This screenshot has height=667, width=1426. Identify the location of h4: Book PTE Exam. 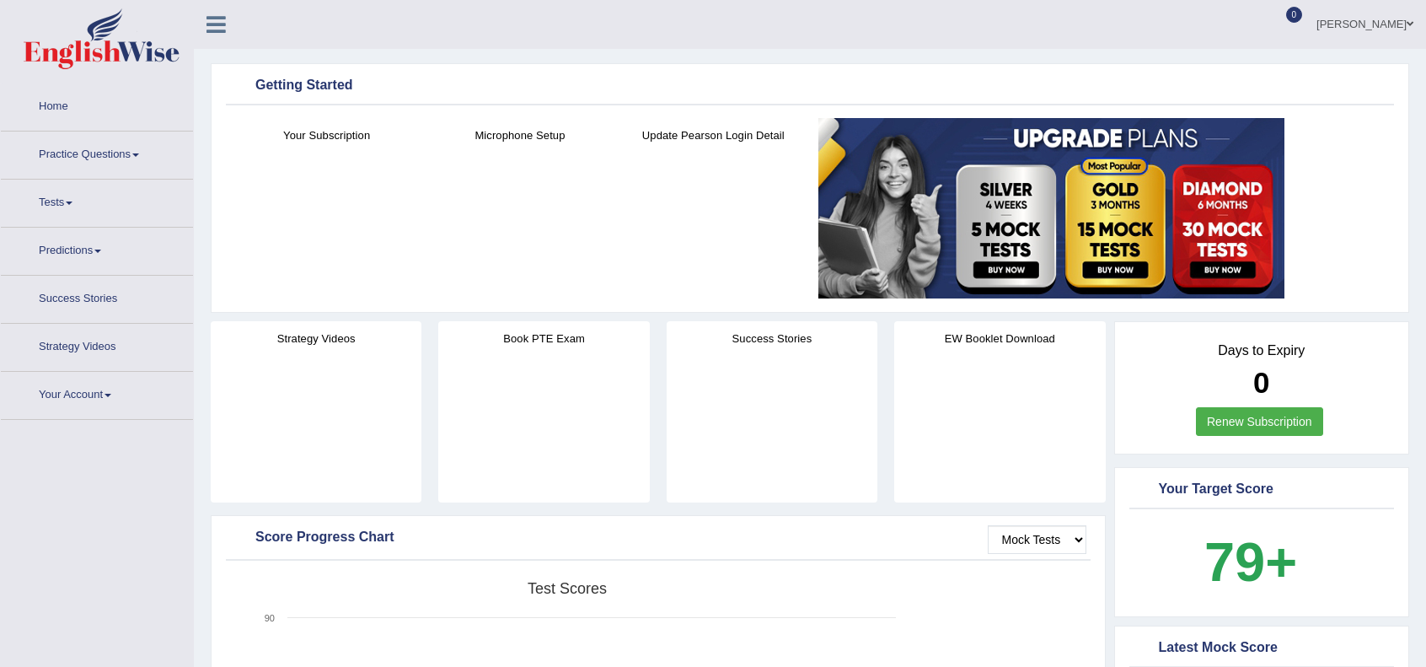
(544, 338).